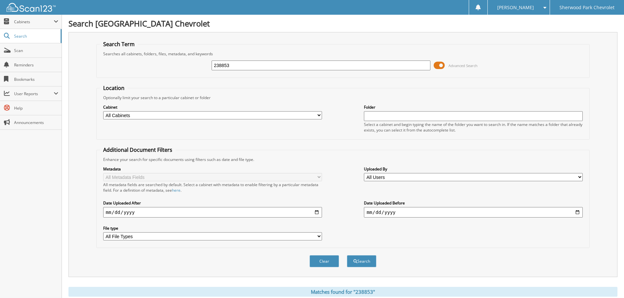 Image resolution: width=624 pixels, height=298 pixels. I want to click on label: Folder, so click(473, 107).